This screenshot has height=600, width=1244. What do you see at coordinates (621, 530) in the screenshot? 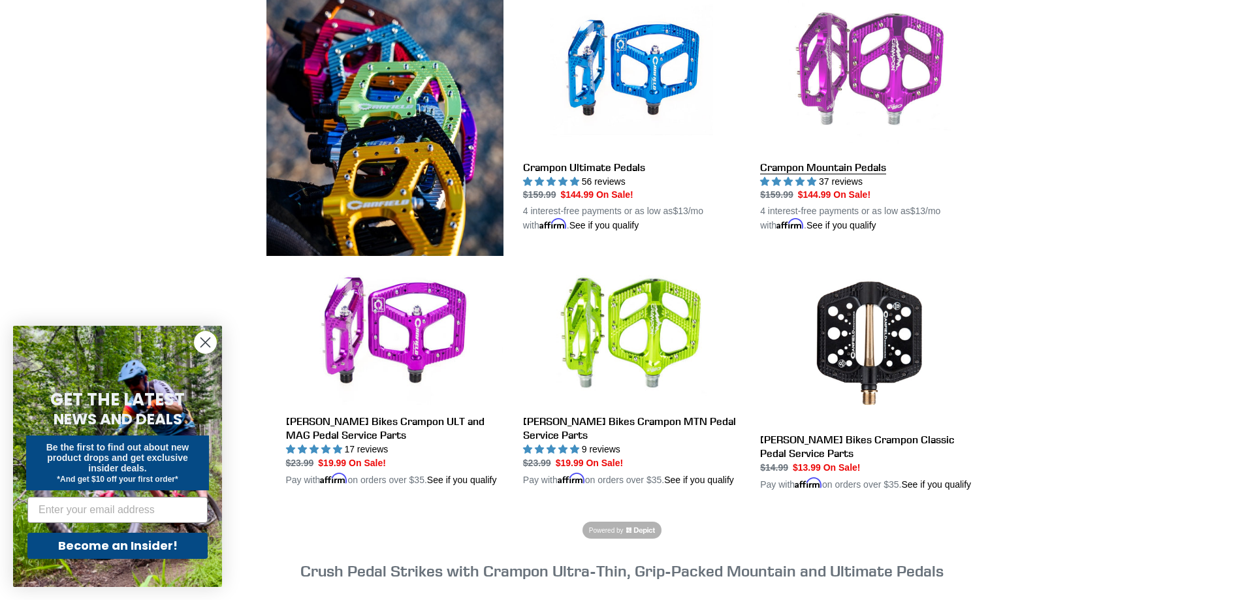
I see `a: Powered by` at bounding box center [621, 530].